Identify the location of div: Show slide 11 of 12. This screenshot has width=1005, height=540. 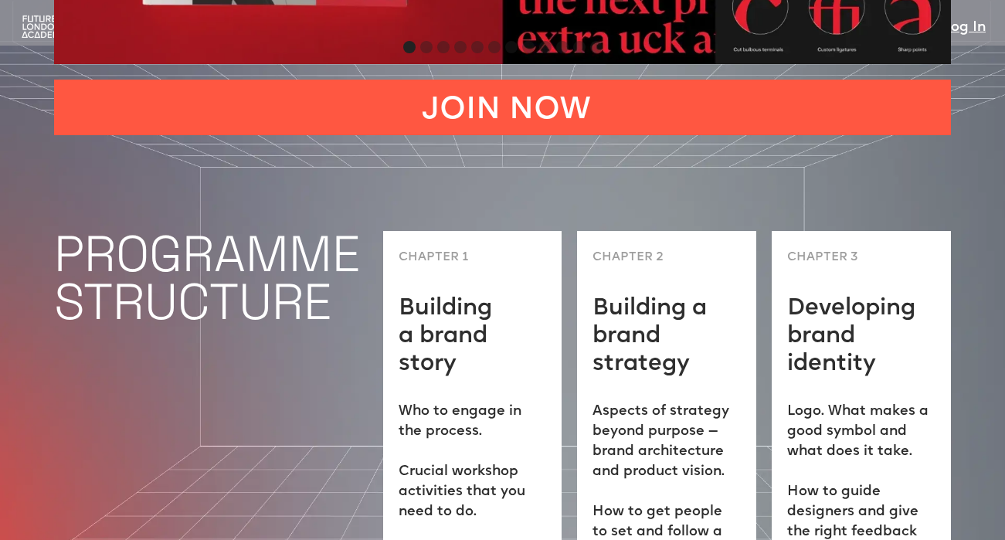
(580, 47).